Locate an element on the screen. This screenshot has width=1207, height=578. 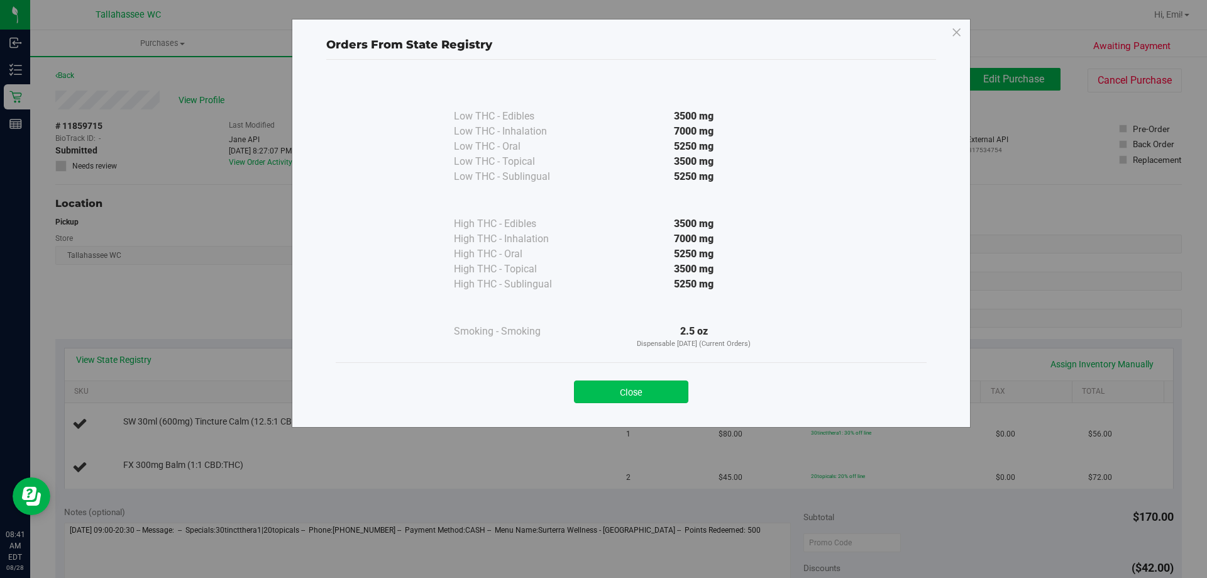
div: Low THC - Edibles is located at coordinates (517, 116).